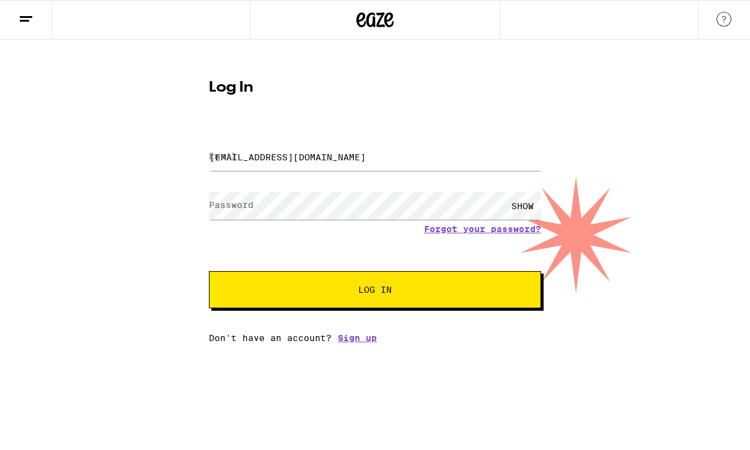 The height and width of the screenshot is (450, 750). What do you see at coordinates (375, 88) in the screenshot?
I see `h1: Log In` at bounding box center [375, 88].